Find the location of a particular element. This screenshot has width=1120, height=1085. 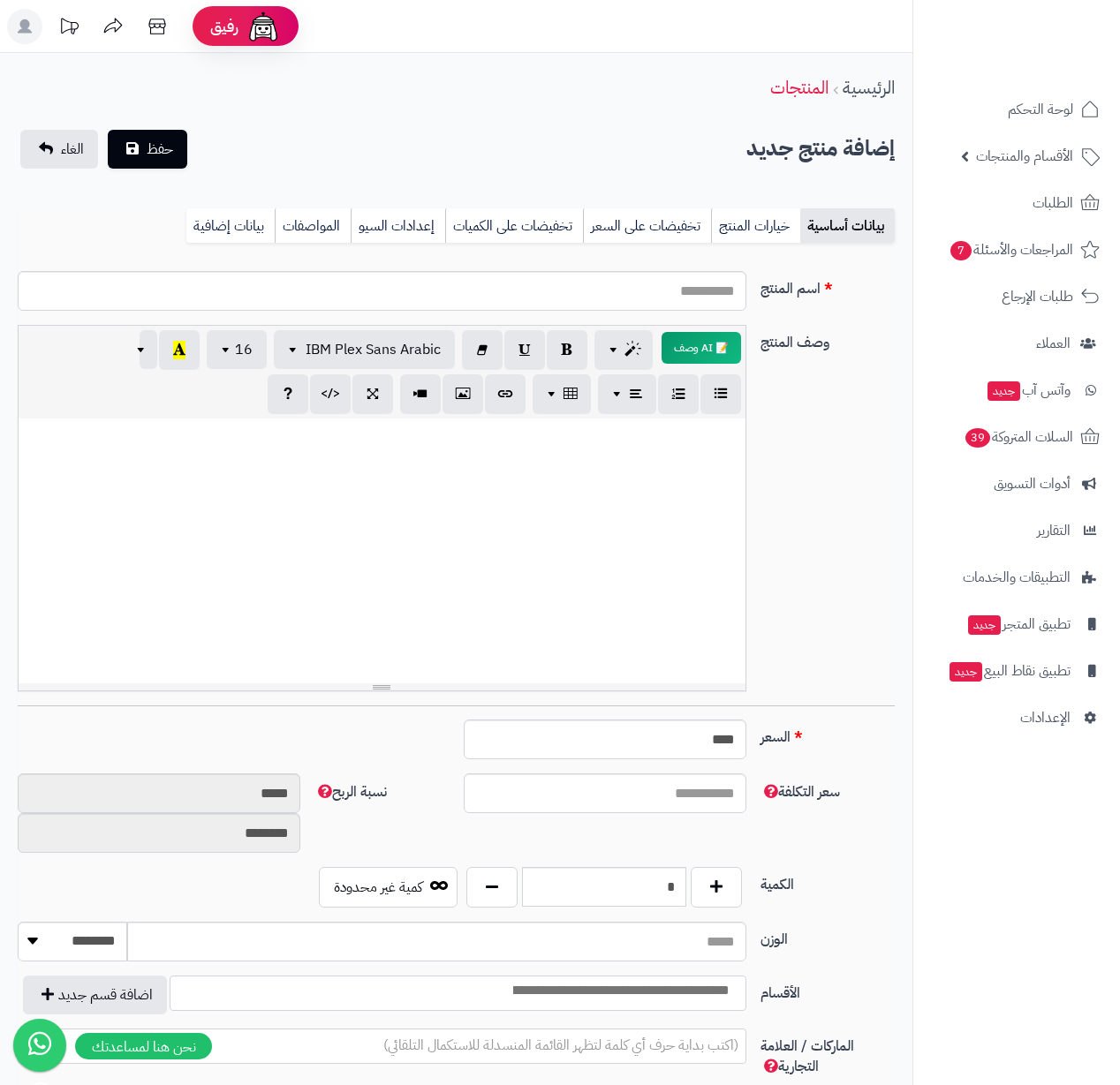

a: بيانات أساسية is located at coordinates (847, 226).